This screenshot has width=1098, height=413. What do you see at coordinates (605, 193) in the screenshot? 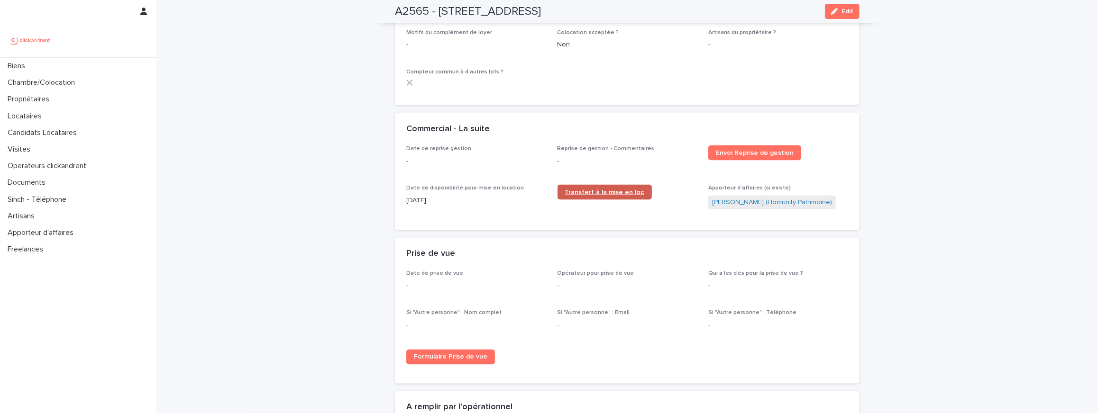
I see `a: Transfert à la mise en loc` at bounding box center [605, 193].